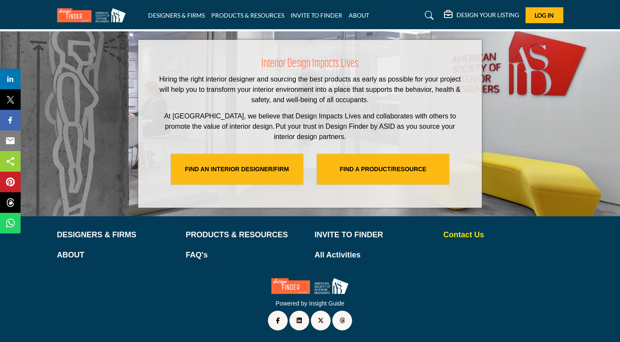 This screenshot has height=342, width=620. Describe the element at coordinates (374, 235) in the screenshot. I see `p: INVITE TO FINDER` at that location.